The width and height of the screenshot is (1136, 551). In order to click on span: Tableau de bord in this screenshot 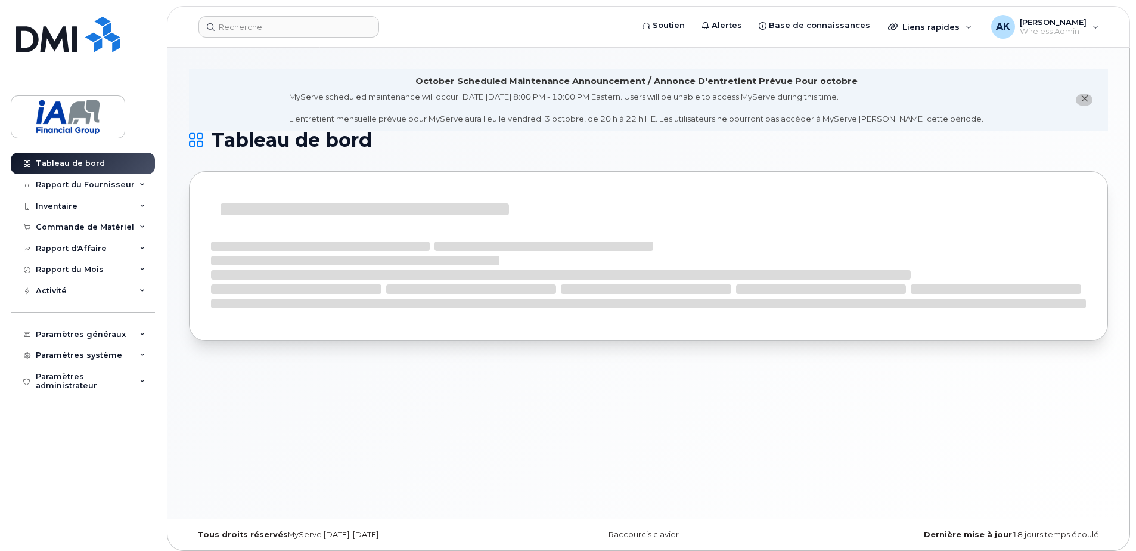, I will do `click(292, 140)`.